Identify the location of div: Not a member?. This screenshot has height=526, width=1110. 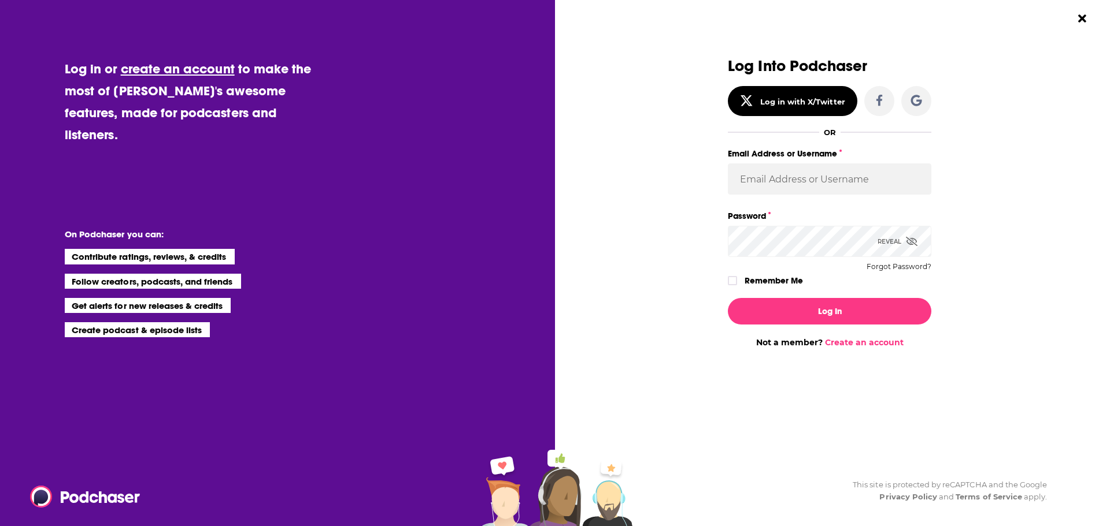
(829, 343).